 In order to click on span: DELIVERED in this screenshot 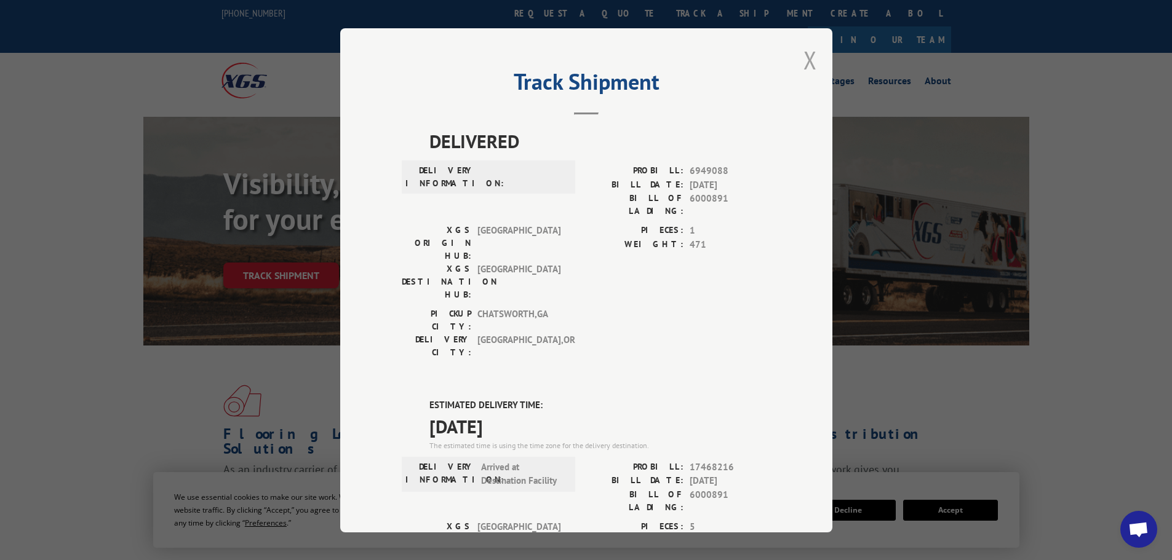, I will do `click(600, 141)`.